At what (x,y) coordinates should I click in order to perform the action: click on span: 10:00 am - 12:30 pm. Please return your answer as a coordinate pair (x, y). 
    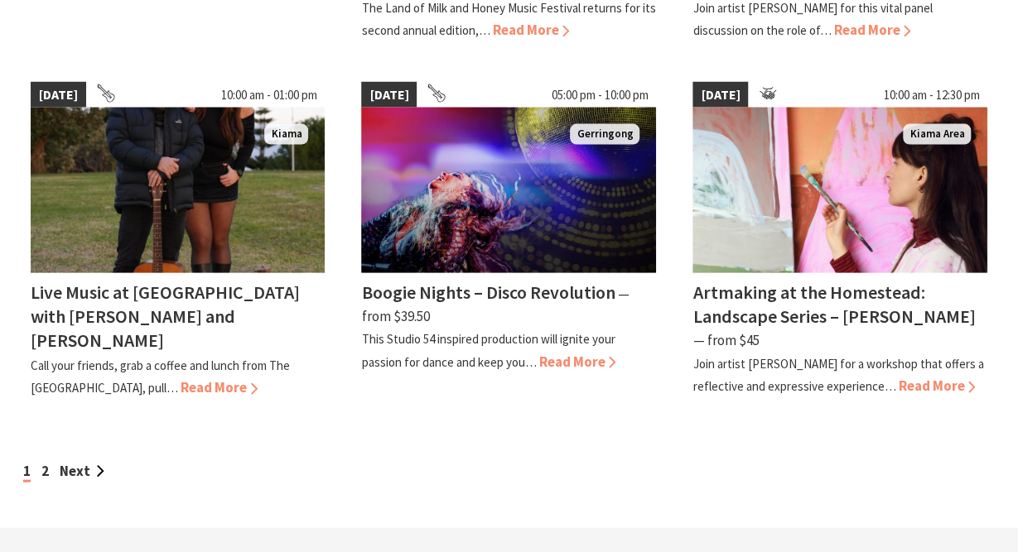
    Looking at the image, I should click on (931, 95).